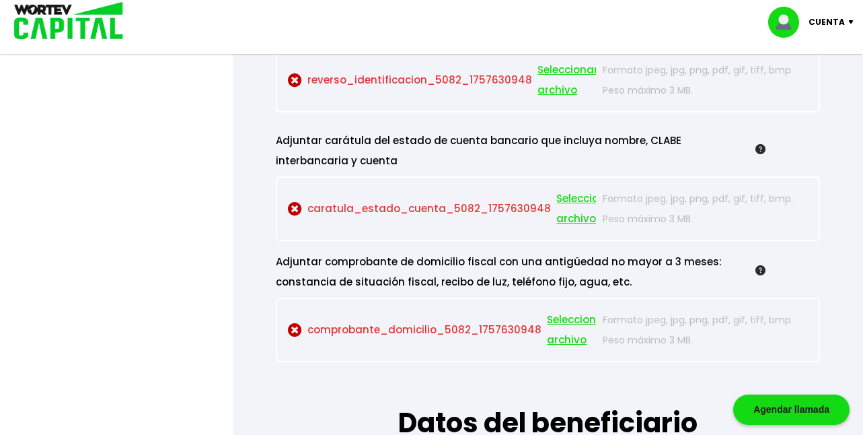 The height and width of the screenshot is (435, 863). I want to click on p: Cuenta, so click(827, 22).